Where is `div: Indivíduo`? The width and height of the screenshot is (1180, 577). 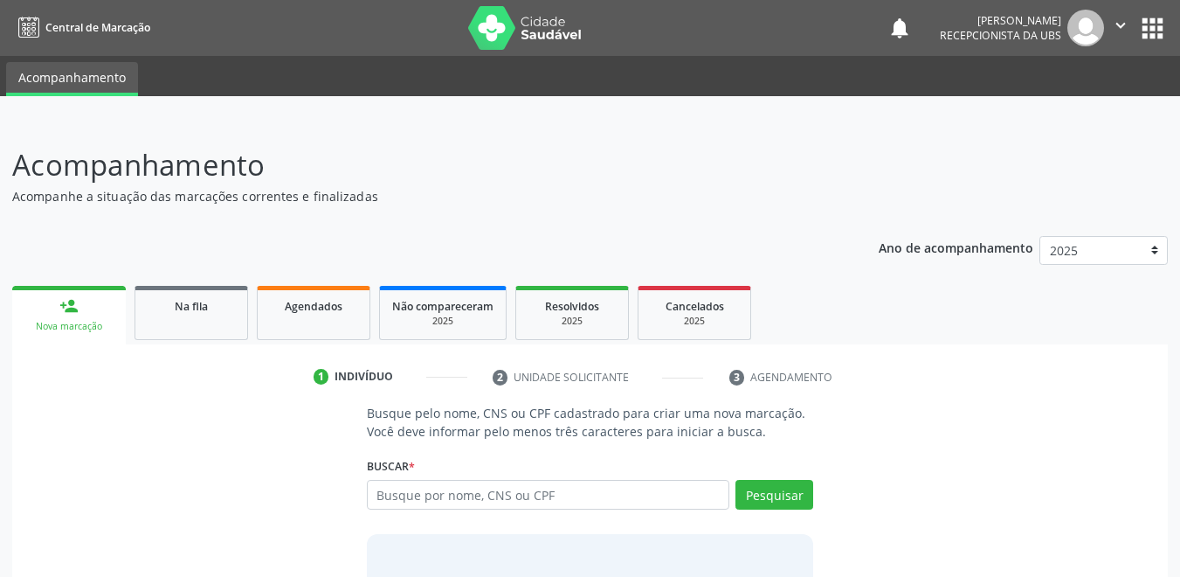 div: Indivíduo is located at coordinates (363, 377).